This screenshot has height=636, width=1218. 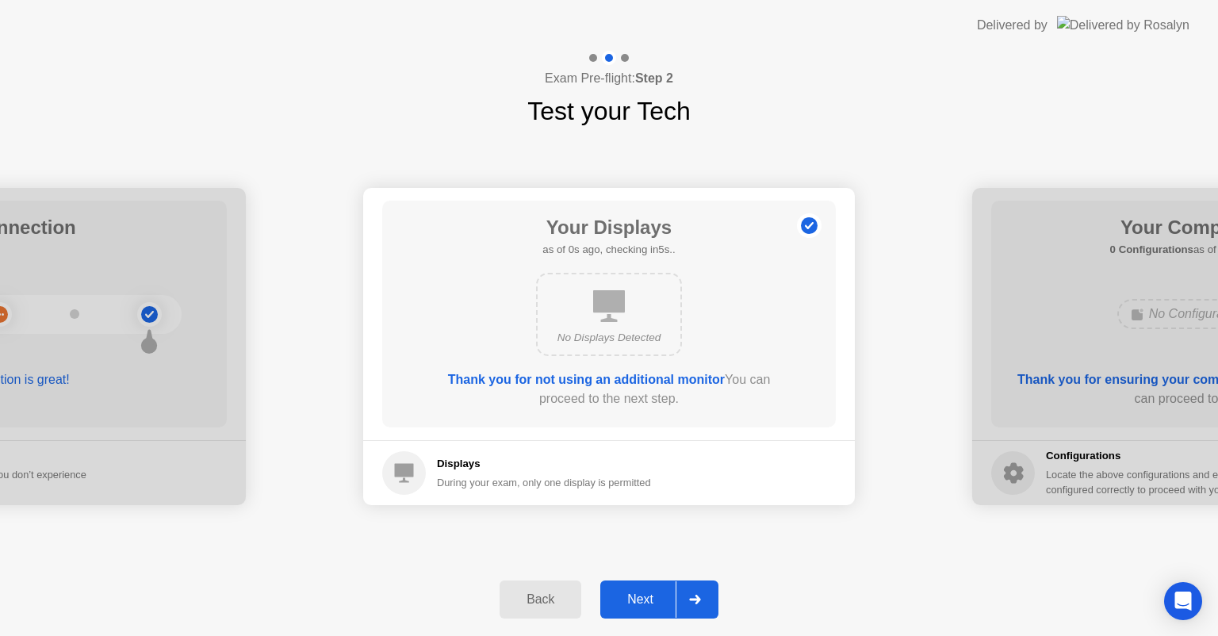 What do you see at coordinates (659, 600) in the screenshot?
I see `button: Next` at bounding box center [659, 600].